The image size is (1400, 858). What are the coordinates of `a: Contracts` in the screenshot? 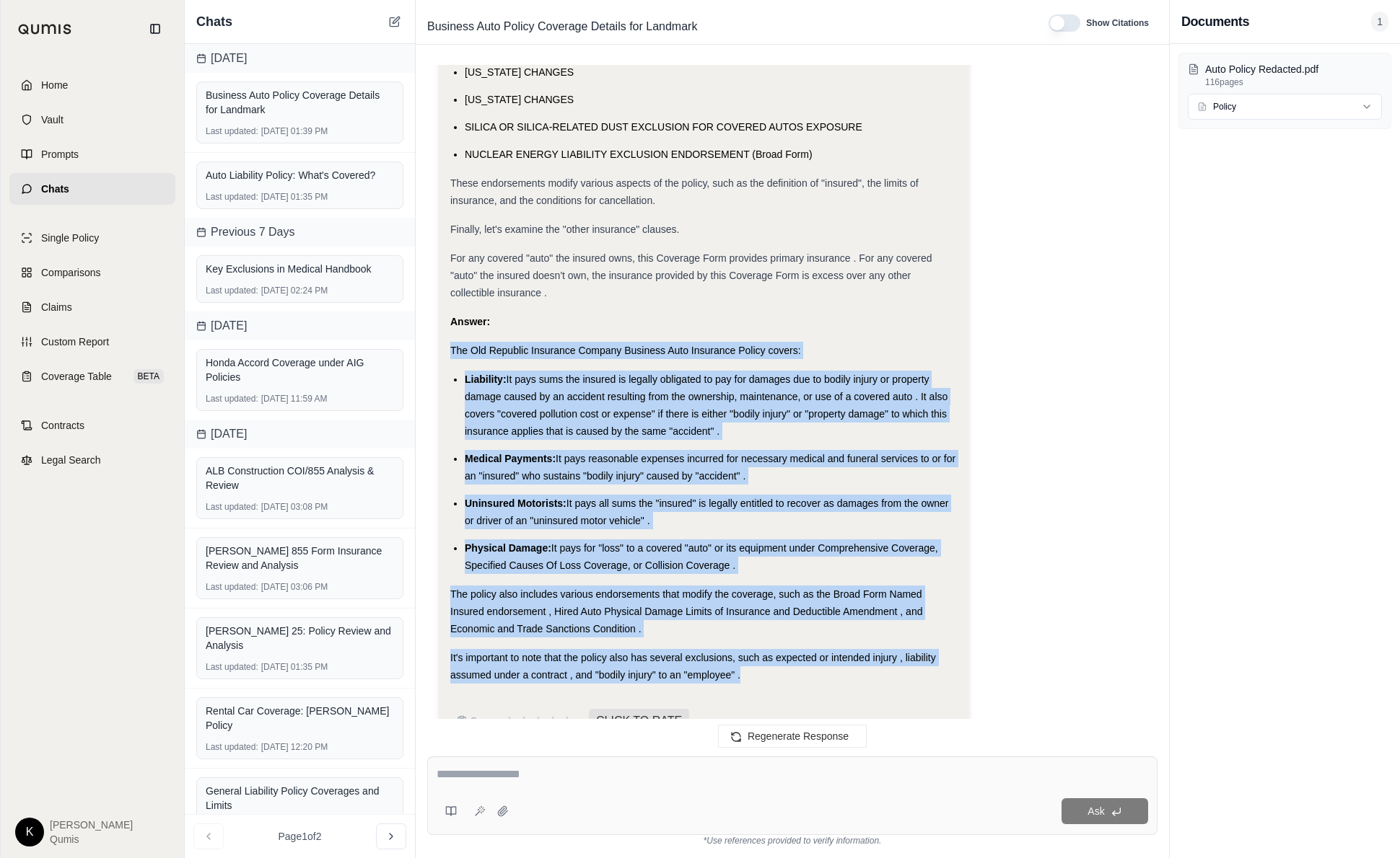 It's located at (92, 426).